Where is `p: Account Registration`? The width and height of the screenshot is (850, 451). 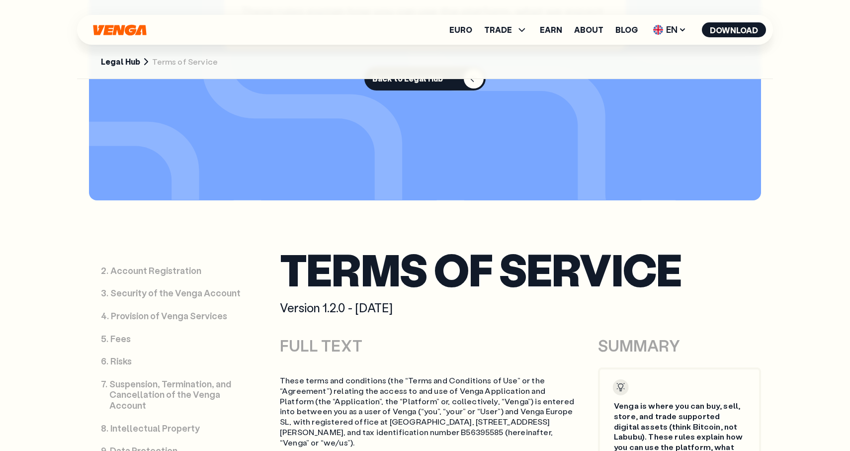
p: Account Registration is located at coordinates (156, 271).